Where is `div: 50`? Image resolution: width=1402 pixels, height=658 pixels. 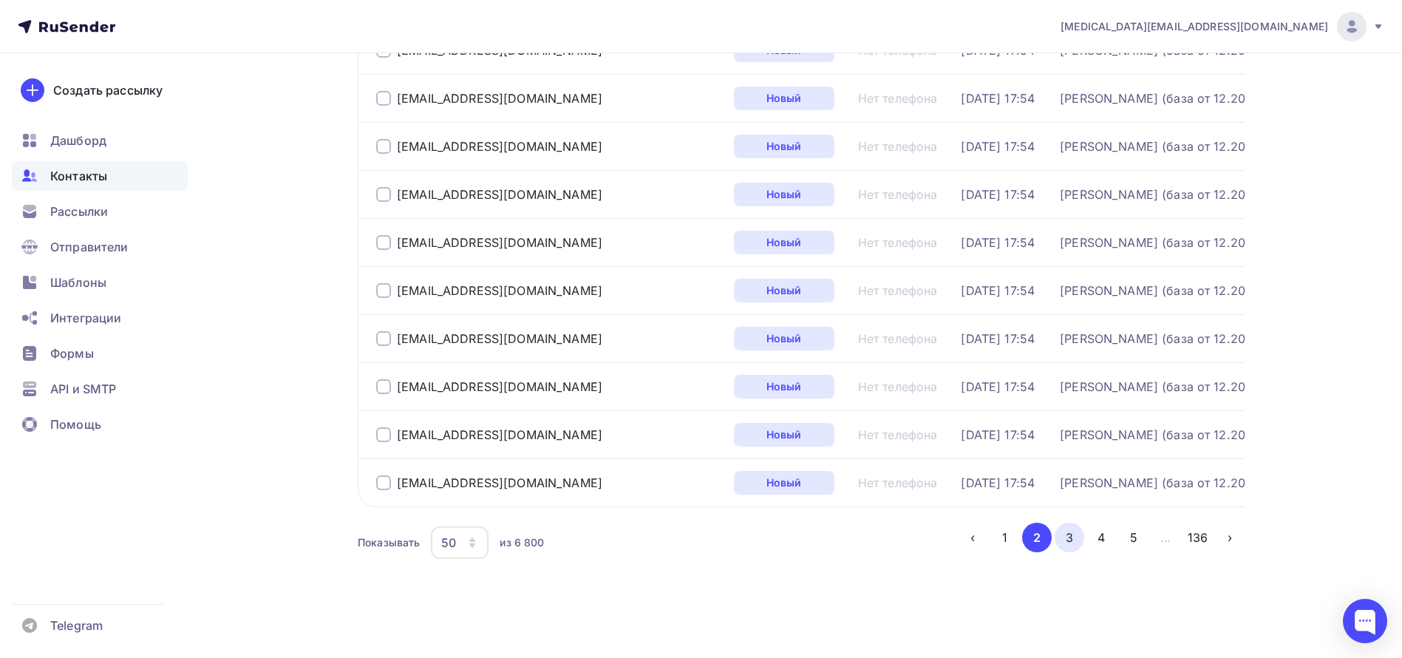 div: 50 is located at coordinates (449, 543).